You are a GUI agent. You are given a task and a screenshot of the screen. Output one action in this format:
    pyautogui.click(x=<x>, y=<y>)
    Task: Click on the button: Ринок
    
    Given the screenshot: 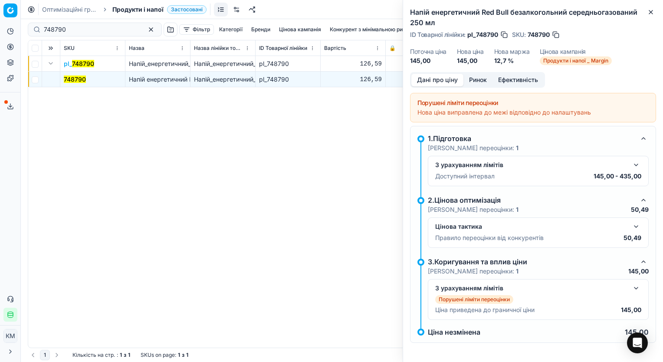 What is the action you would take?
    pyautogui.click(x=478, y=80)
    